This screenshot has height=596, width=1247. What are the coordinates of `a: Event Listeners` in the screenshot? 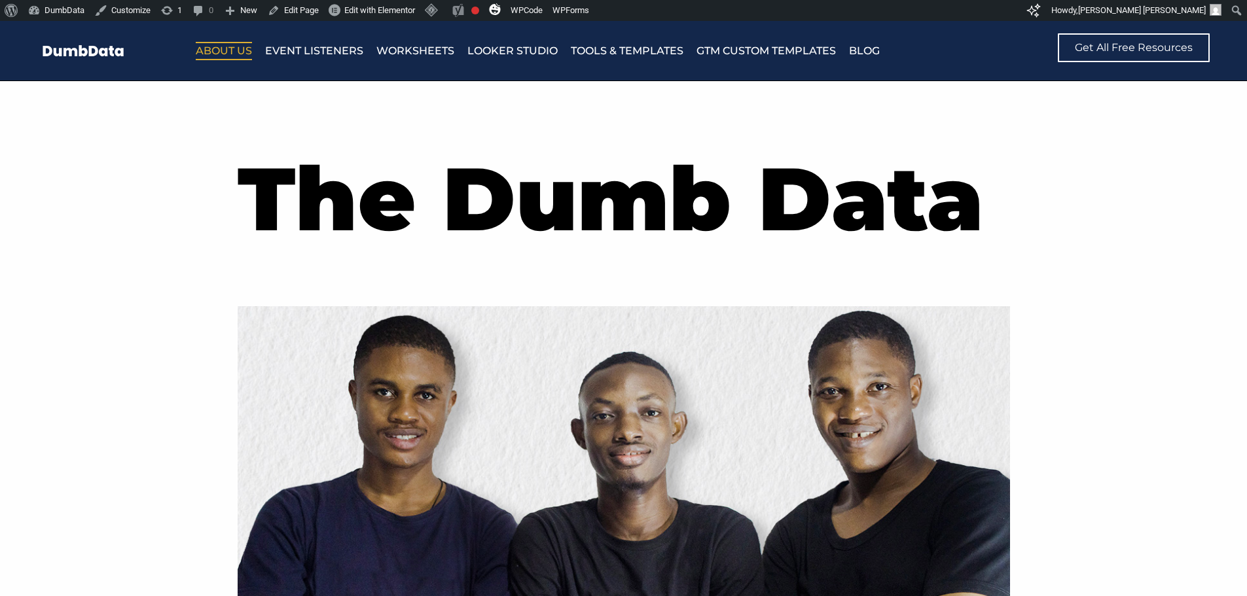 It's located at (314, 51).